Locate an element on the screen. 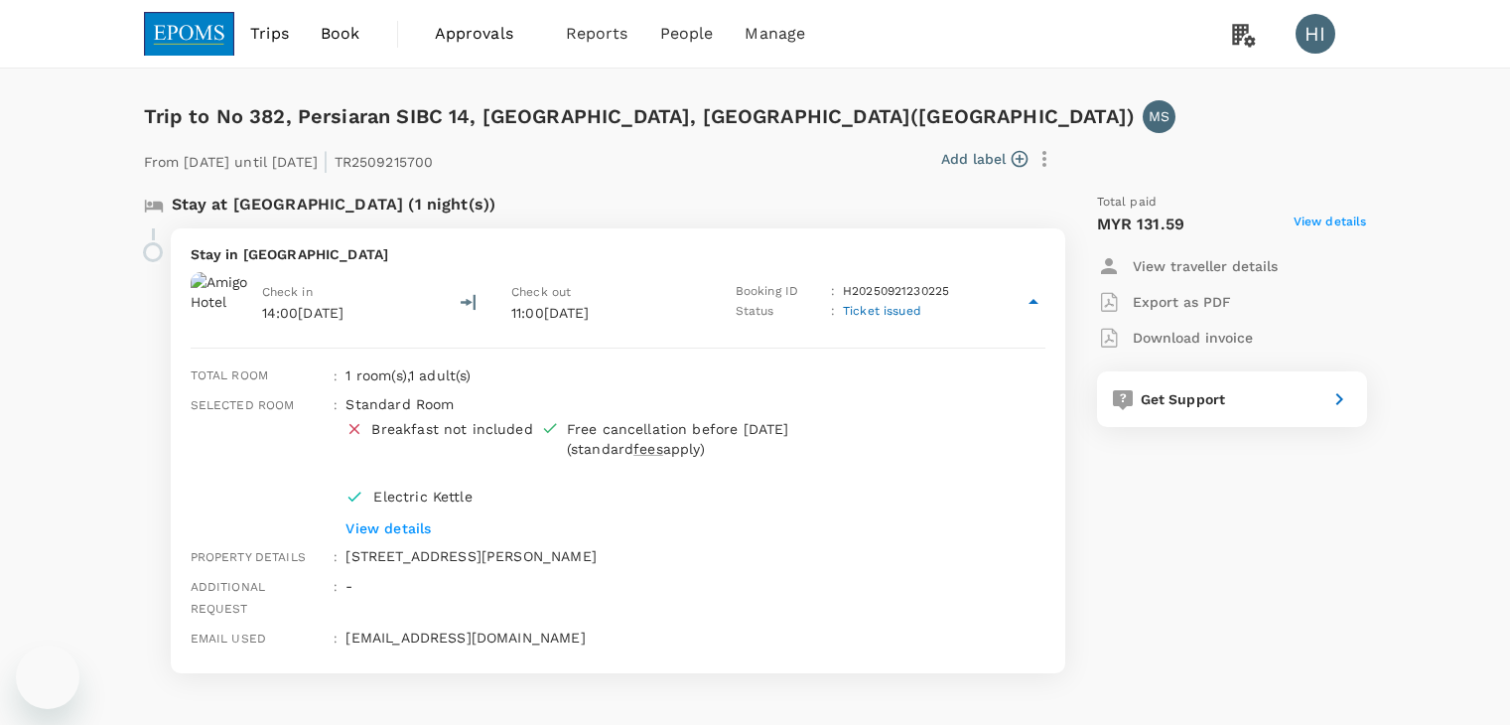 The height and width of the screenshot is (725, 1510). span: Total paid is located at coordinates (1127, 203).